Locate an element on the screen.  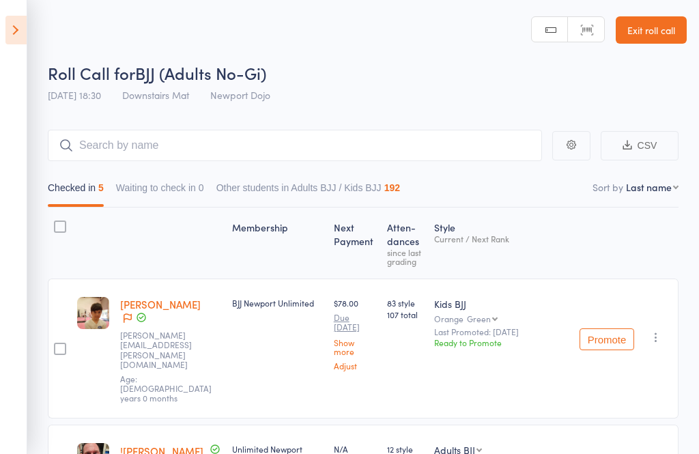
small: barrett.phillip.p@edumail.vic.gov.au is located at coordinates (164, 350).